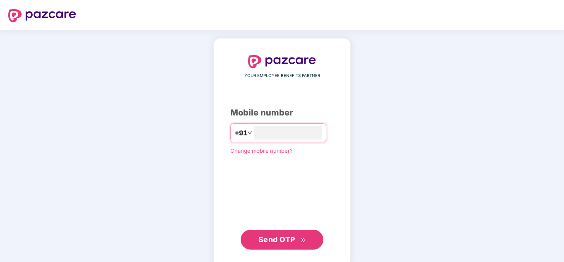  Describe the element at coordinates (250, 133) in the screenshot. I see `span: down` at that location.